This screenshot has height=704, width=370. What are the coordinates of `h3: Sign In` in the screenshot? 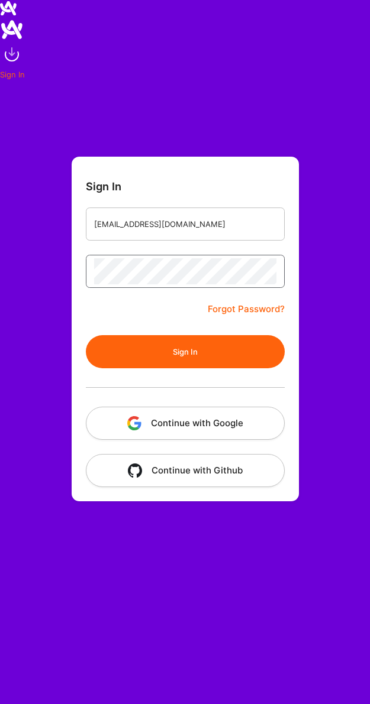 It's located at (103, 187).